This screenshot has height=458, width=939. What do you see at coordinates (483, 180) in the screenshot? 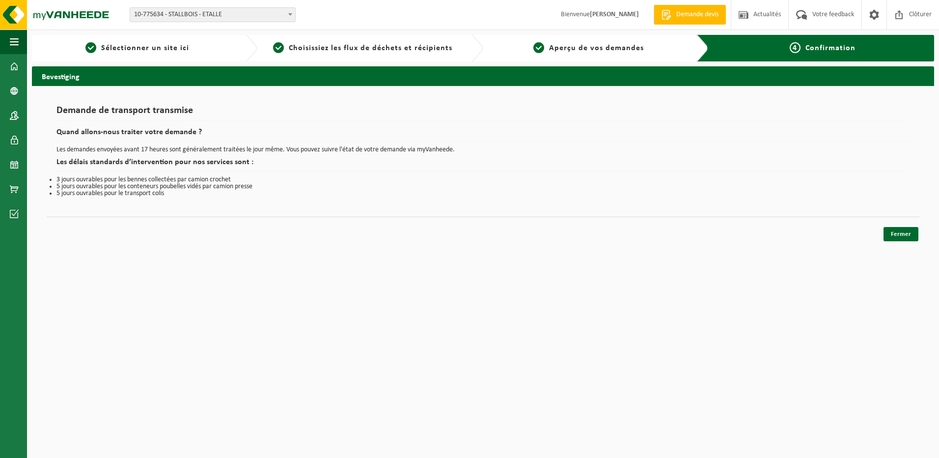
I see `li: 3 jours ouvrables pour les bennes collectées par camion crochet` at bounding box center [483, 180].